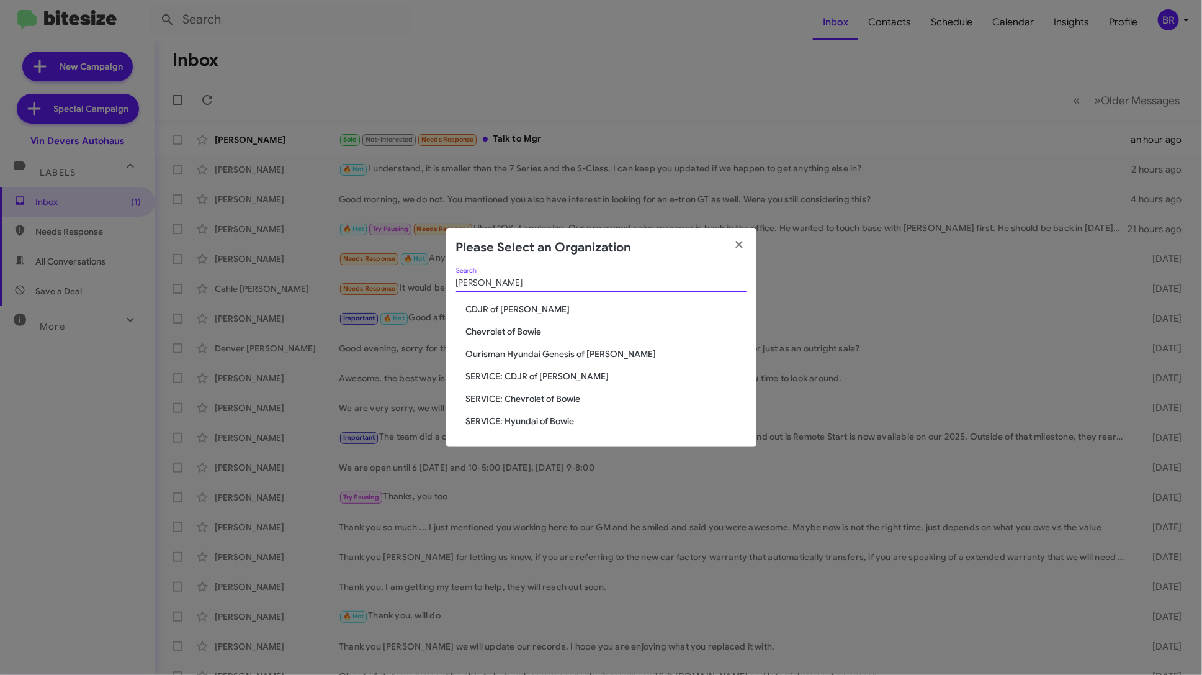 The width and height of the screenshot is (1202, 675). What do you see at coordinates (606, 421) in the screenshot?
I see `span: SERVICE: Hyundai of Bowie` at bounding box center [606, 421].